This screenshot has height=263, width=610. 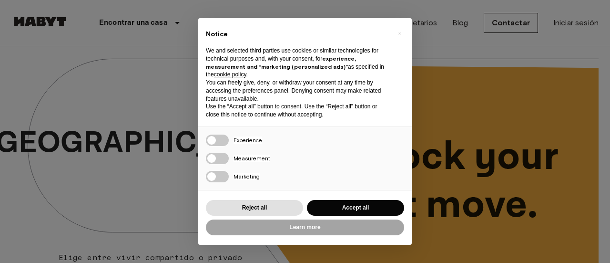 What do you see at coordinates (297, 62) in the screenshot?
I see `p: We and selected third parties use cookies or similar technologies for technical purposes and, wit...` at bounding box center [297, 62].